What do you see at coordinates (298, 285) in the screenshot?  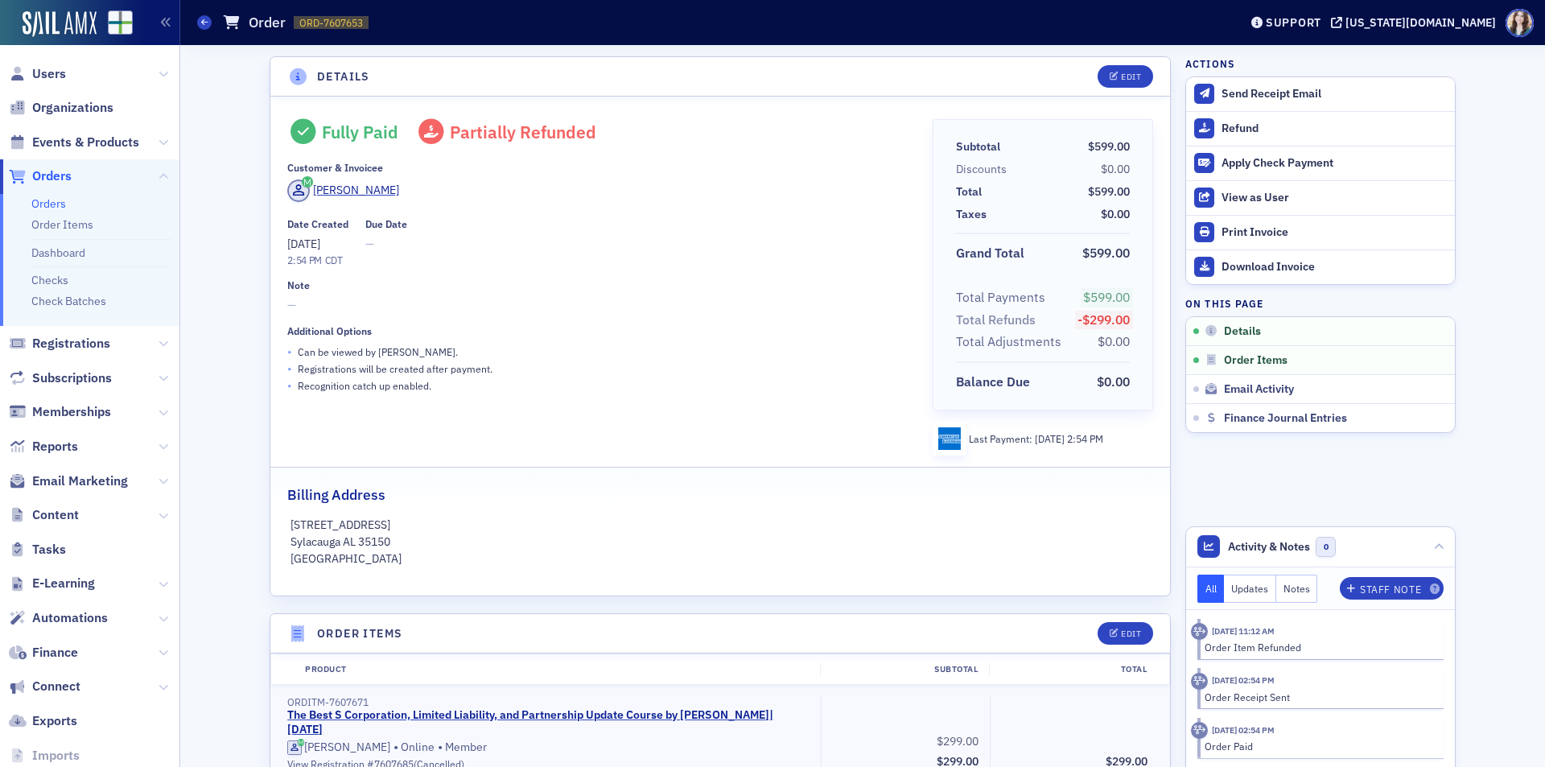 I see `div: Note` at bounding box center [298, 285].